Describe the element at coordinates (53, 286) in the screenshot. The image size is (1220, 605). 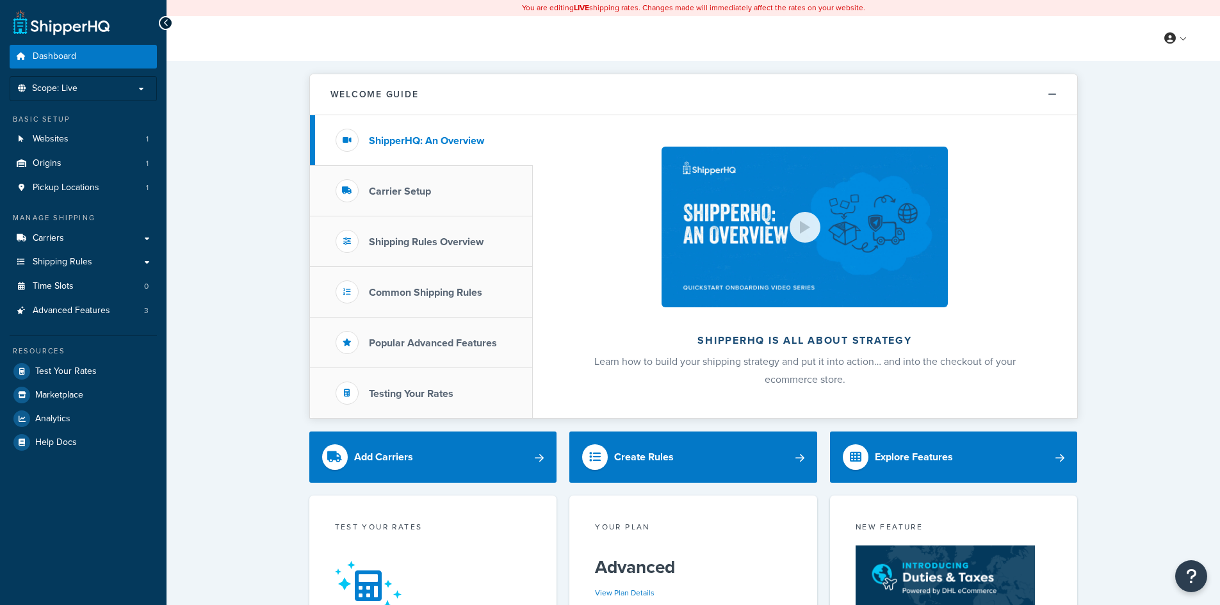
I see `span: Time Slots` at that location.